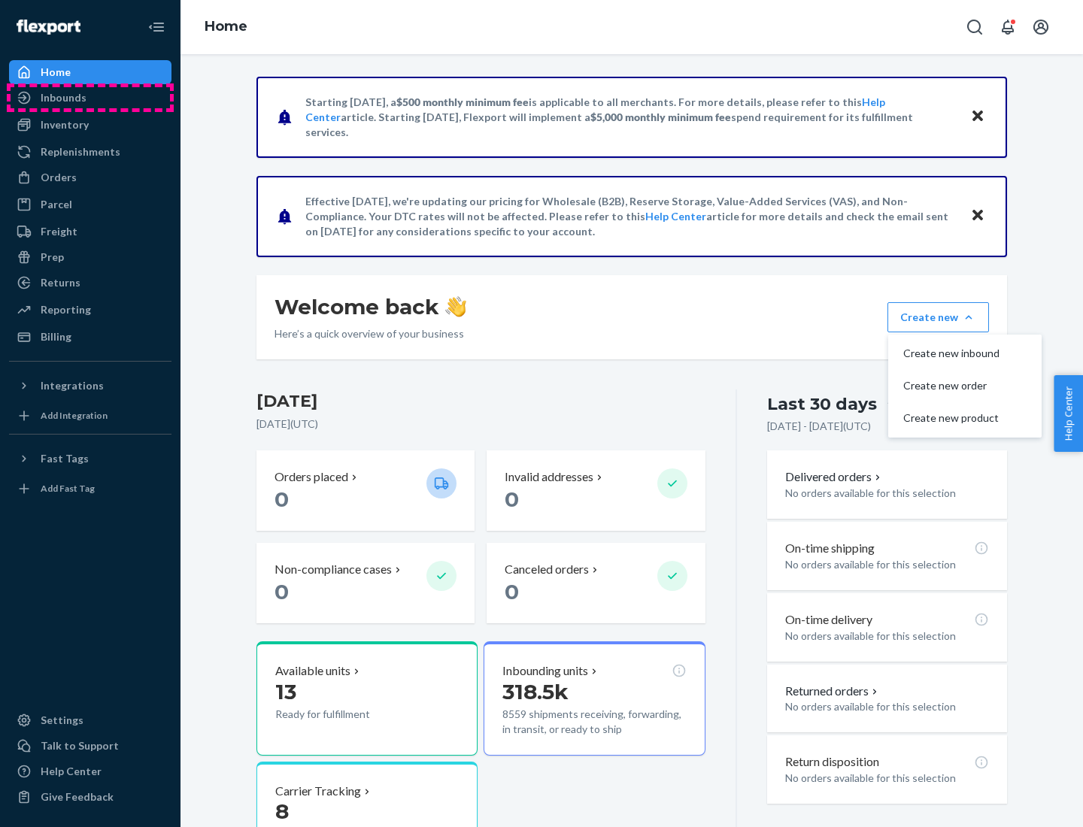 The width and height of the screenshot is (1083, 827). What do you see at coordinates (90, 257) in the screenshot?
I see `a: Prep` at bounding box center [90, 257].